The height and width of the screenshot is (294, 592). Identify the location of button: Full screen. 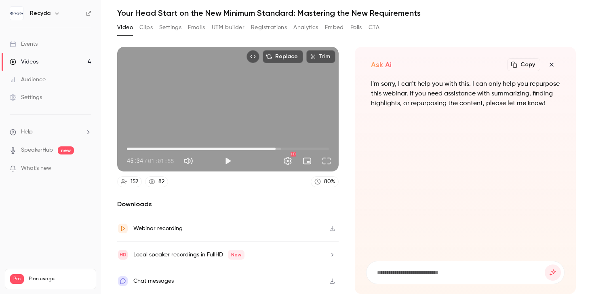
(327, 161).